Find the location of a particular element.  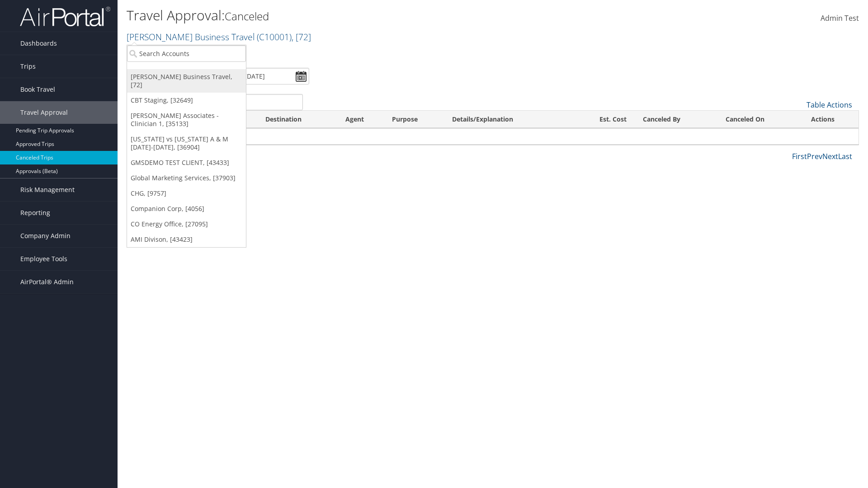

th: Canceled By: activate to sort column ascending is located at coordinates (676, 119).